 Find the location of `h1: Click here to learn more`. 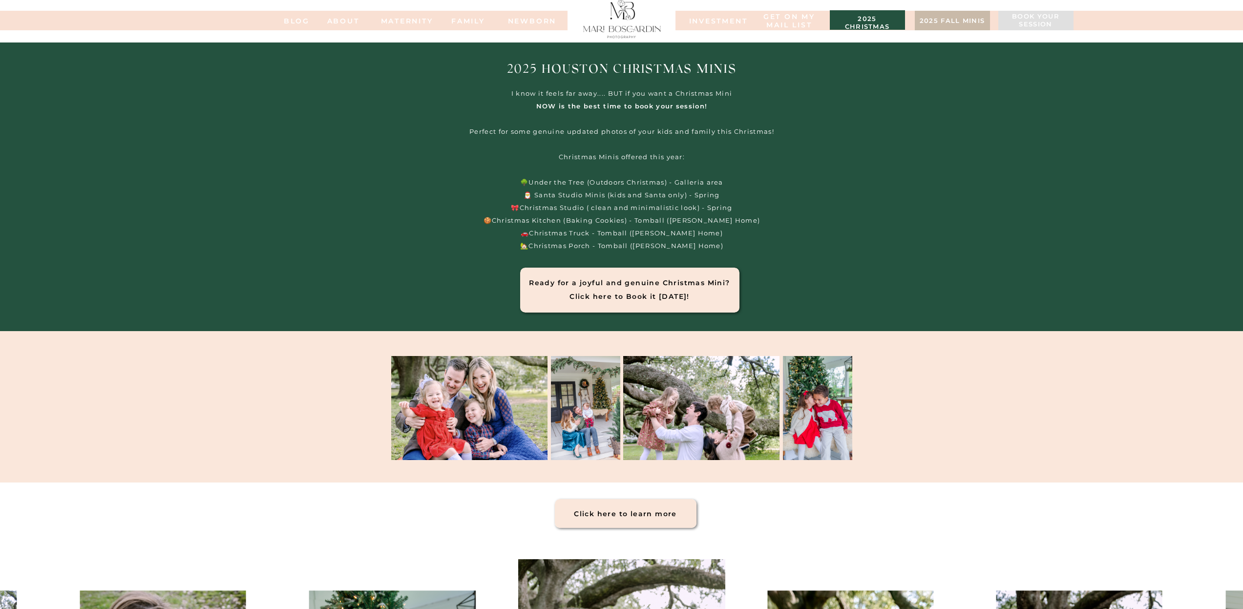

h1: Click here to learn more is located at coordinates (626, 515).